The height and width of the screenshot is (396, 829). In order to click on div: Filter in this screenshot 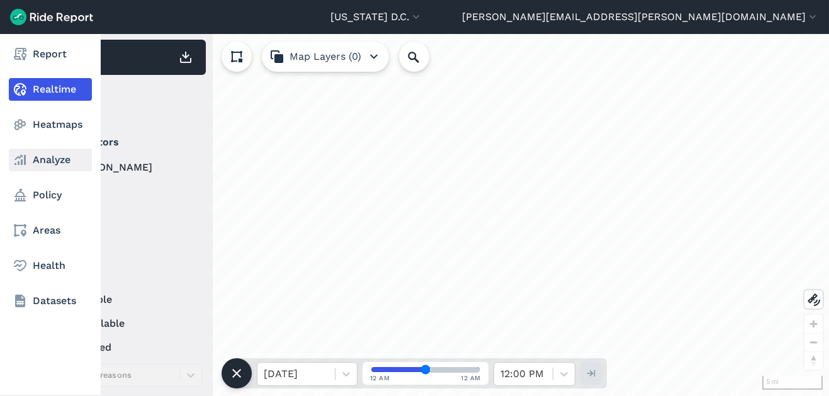, I will do `click(126, 100)`.